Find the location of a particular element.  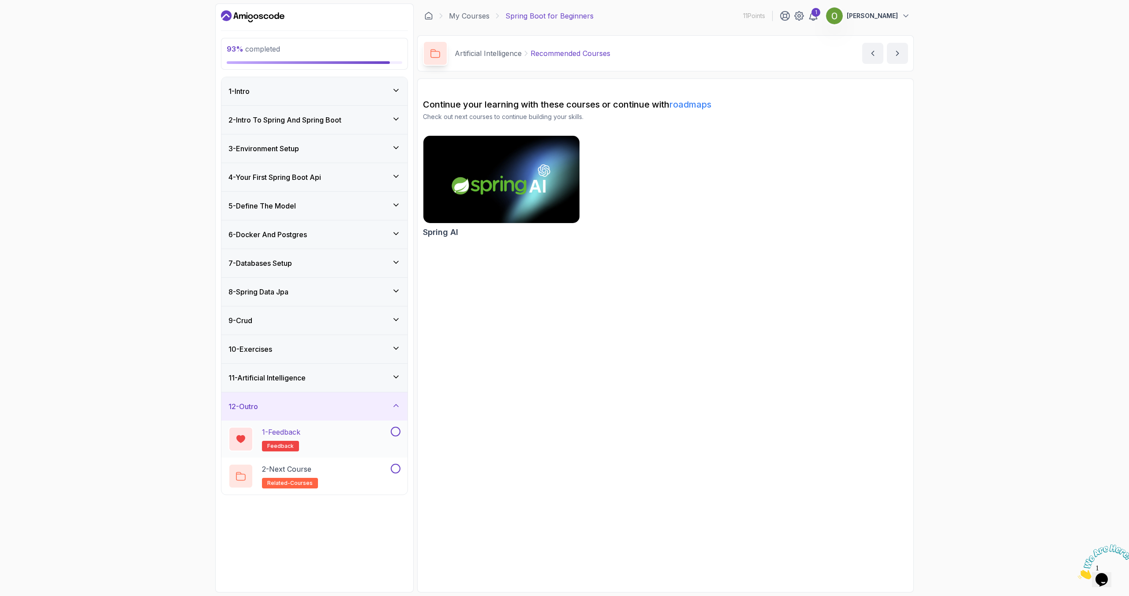

button: 2-Next Courserelated-courses is located at coordinates (314, 476).